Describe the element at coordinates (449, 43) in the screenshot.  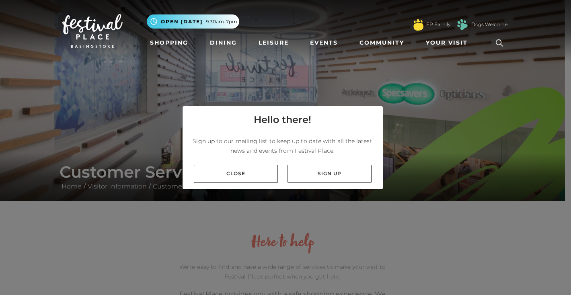
I see `a: Your Visit` at that location.